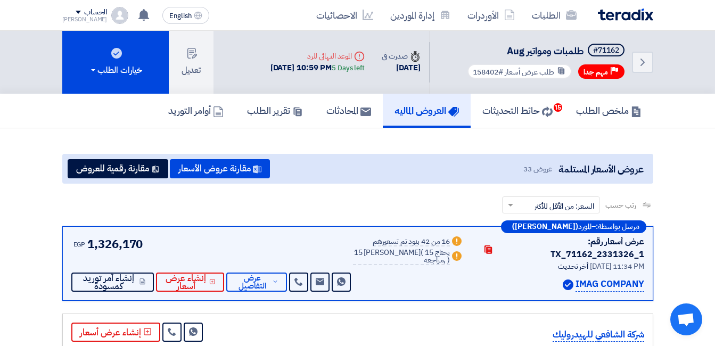 Image resolution: width=715 pixels, height=346 pixels. What do you see at coordinates (554, 15) in the screenshot?
I see `a: الطلبات` at bounding box center [554, 15].